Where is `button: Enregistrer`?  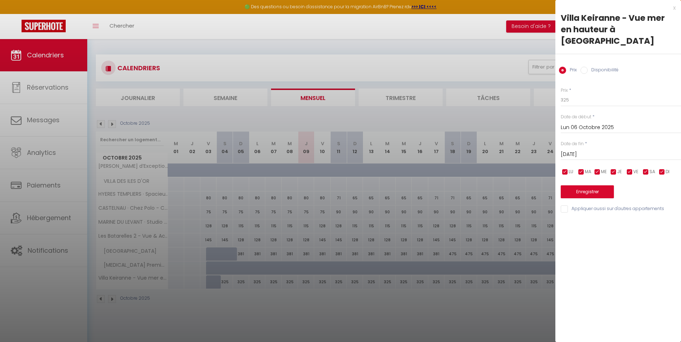
button: Enregistrer is located at coordinates (587, 192).